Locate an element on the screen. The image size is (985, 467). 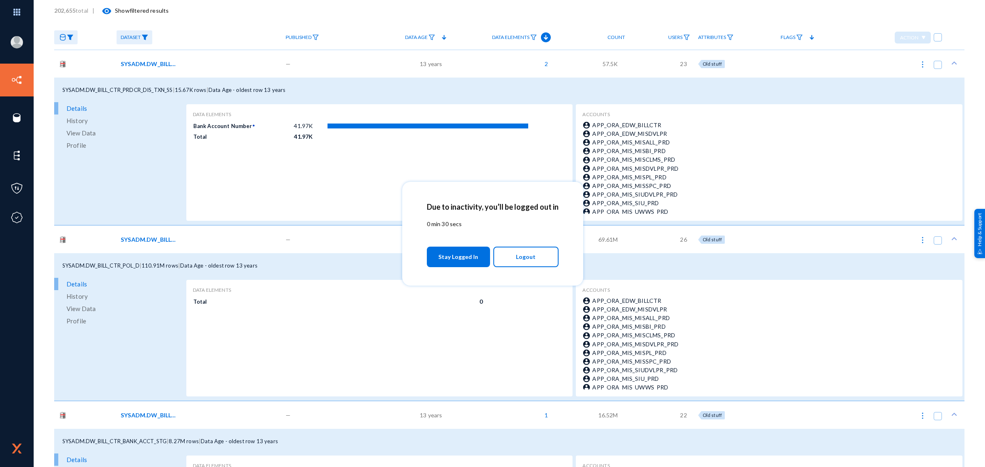
h2: Due to inactivity, you’ll be logged out in is located at coordinates (493, 207).